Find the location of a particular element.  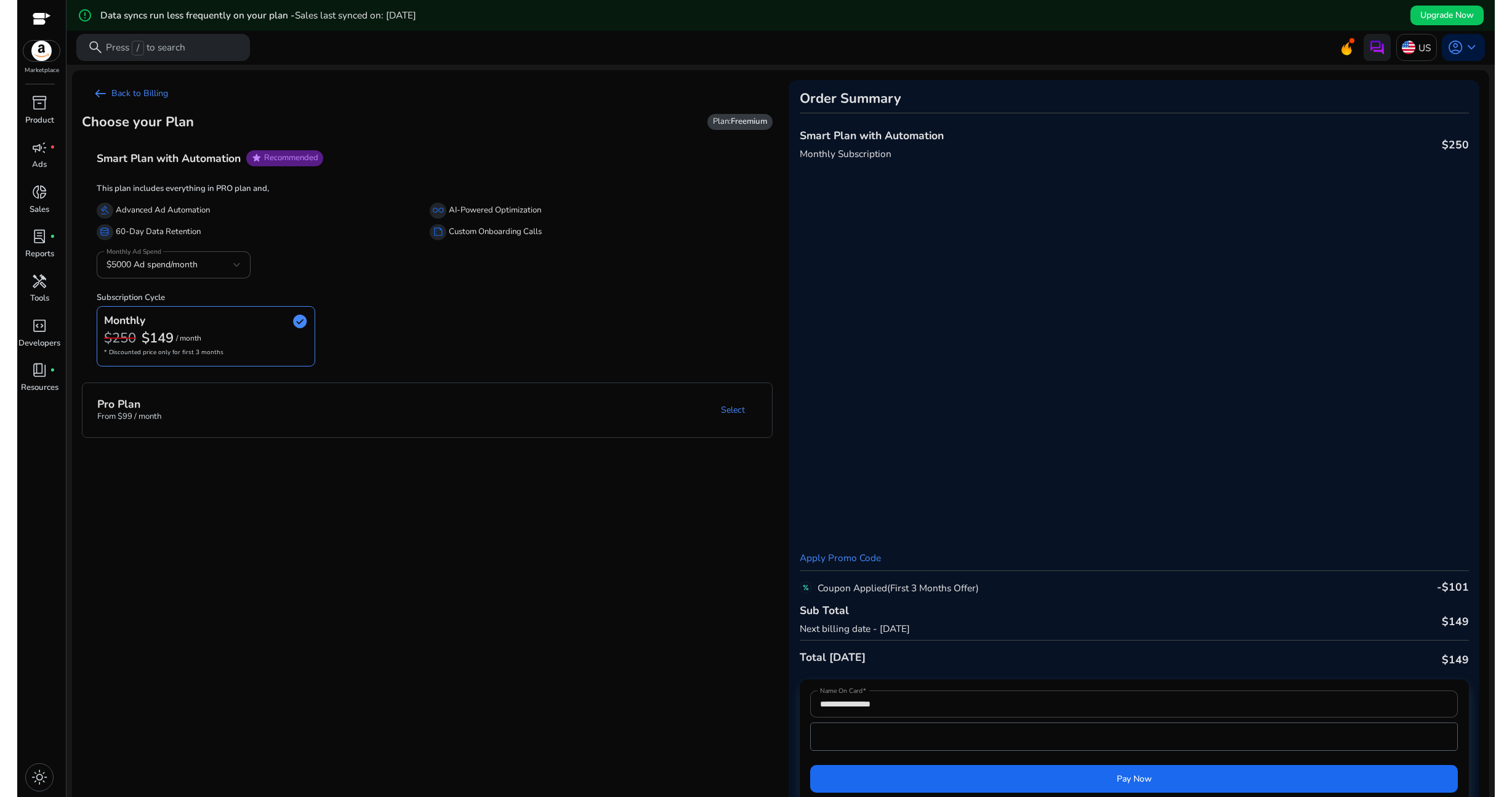

p: US is located at coordinates (1425, 48).